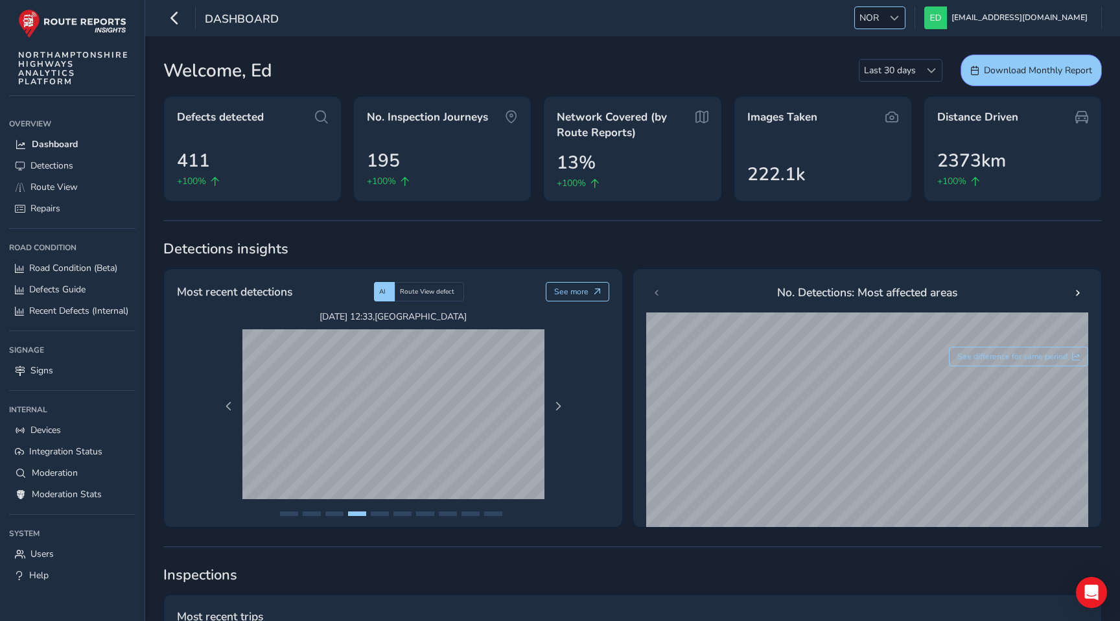  I want to click on button: Page 8, so click(448, 514).